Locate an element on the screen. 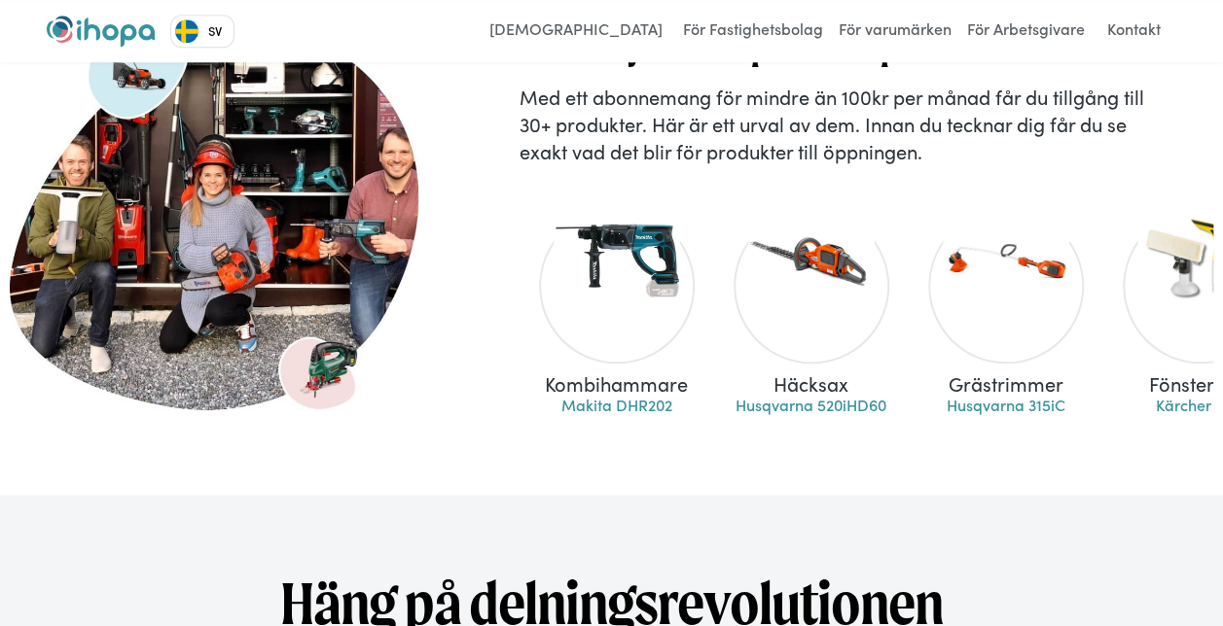 The image size is (1223, 626). img: ihopa logo is located at coordinates (100, 31).